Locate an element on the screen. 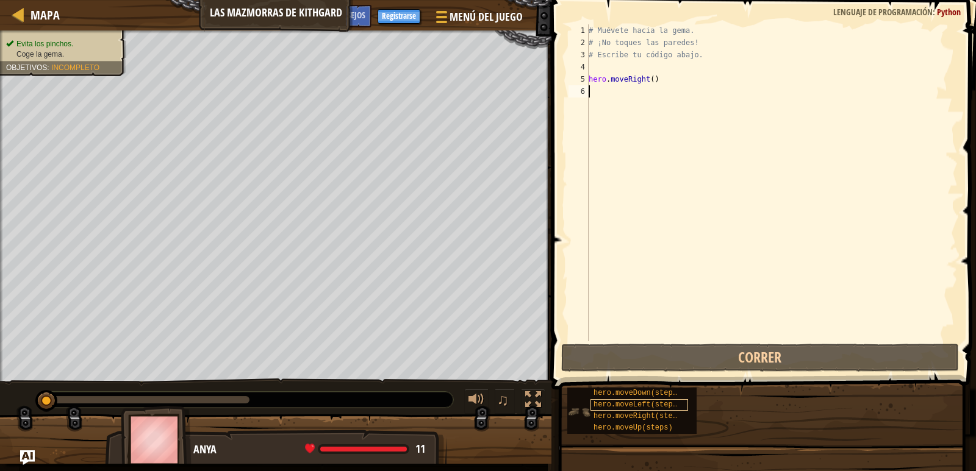 The image size is (976, 471). span: Lenguaje de programación is located at coordinates (882, 12).